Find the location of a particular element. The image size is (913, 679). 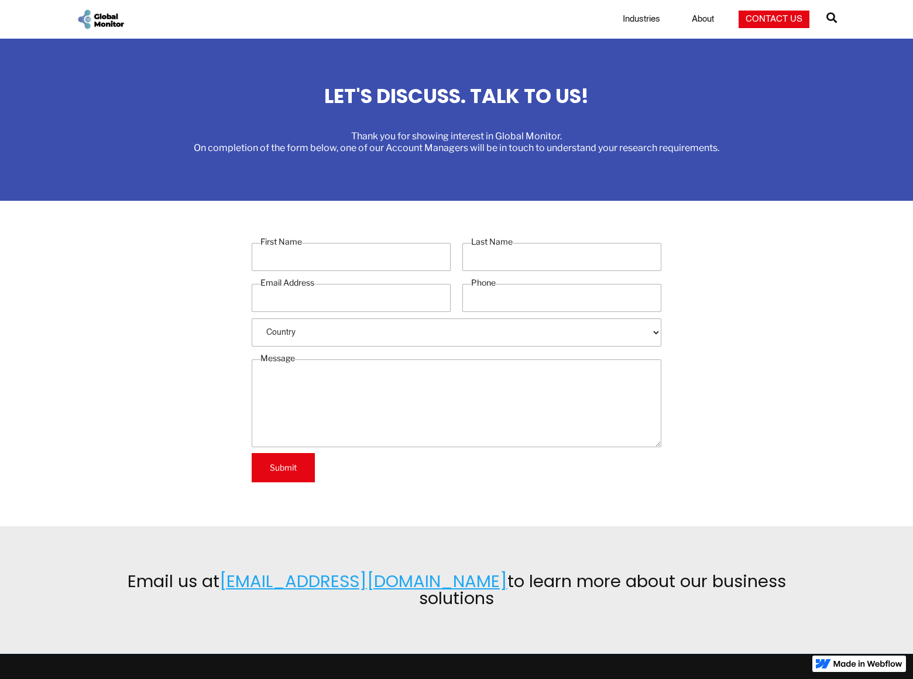

h2: Email us at to learn more about our business solutions is located at coordinates (457, 590).